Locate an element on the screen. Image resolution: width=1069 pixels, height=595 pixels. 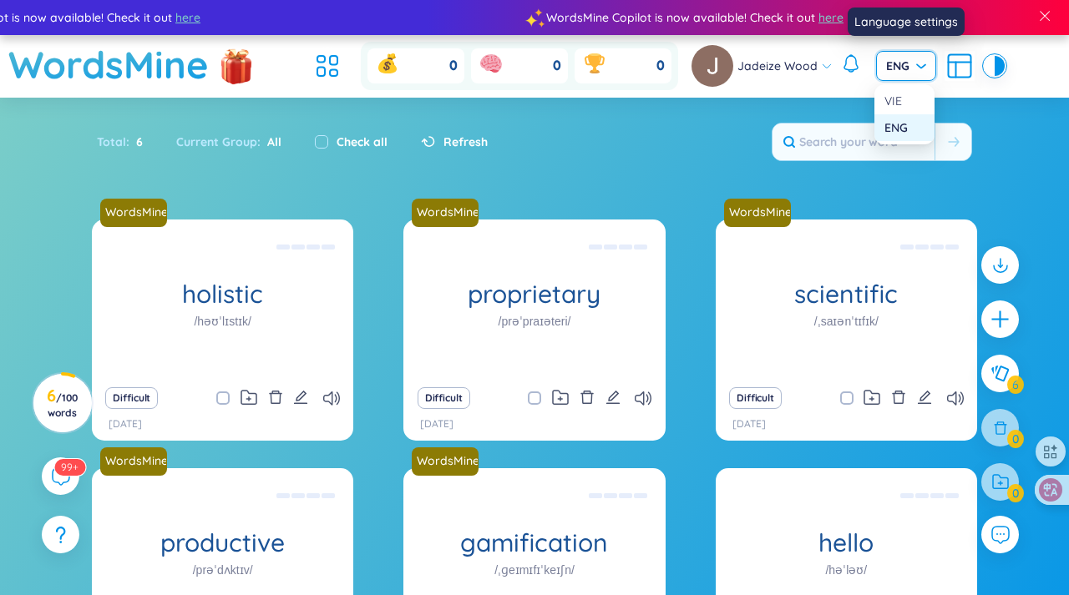
h1: /həʊˈlɪstɪk/ is located at coordinates (222, 321).